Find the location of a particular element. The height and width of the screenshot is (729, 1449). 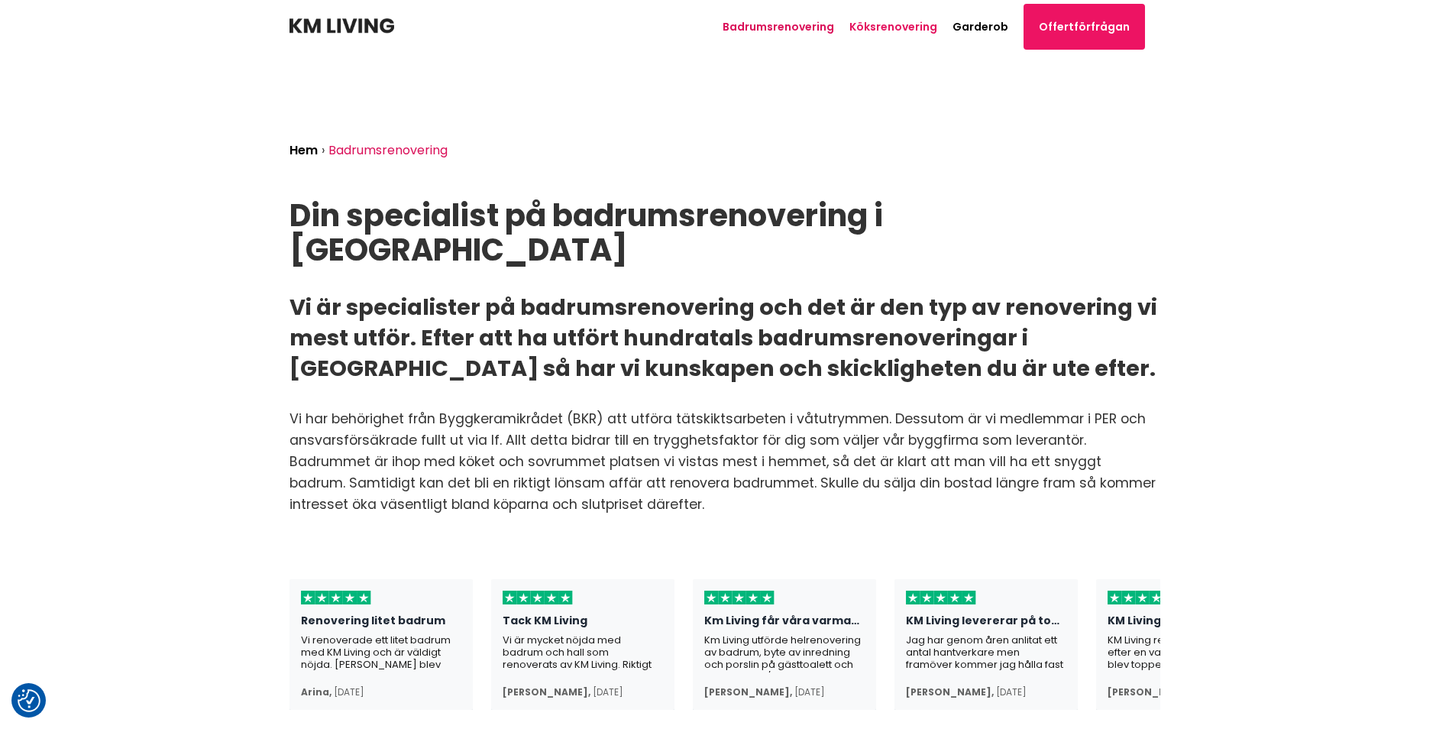

li: Badrumsrenovering is located at coordinates (390, 150).